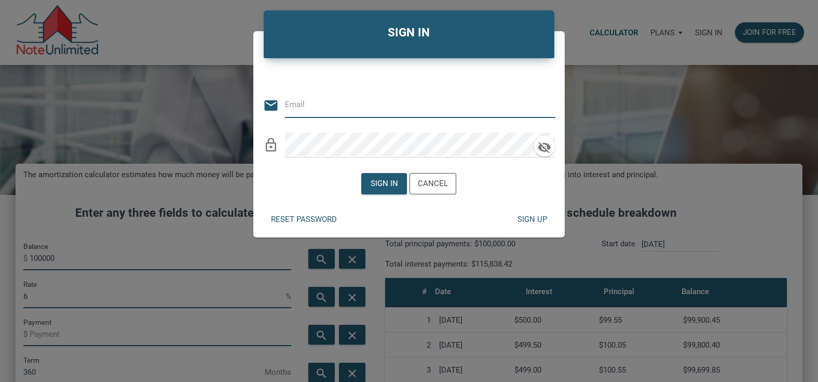 The width and height of the screenshot is (818, 382). What do you see at coordinates (271, 145) in the screenshot?
I see `i: lock_outline` at bounding box center [271, 145].